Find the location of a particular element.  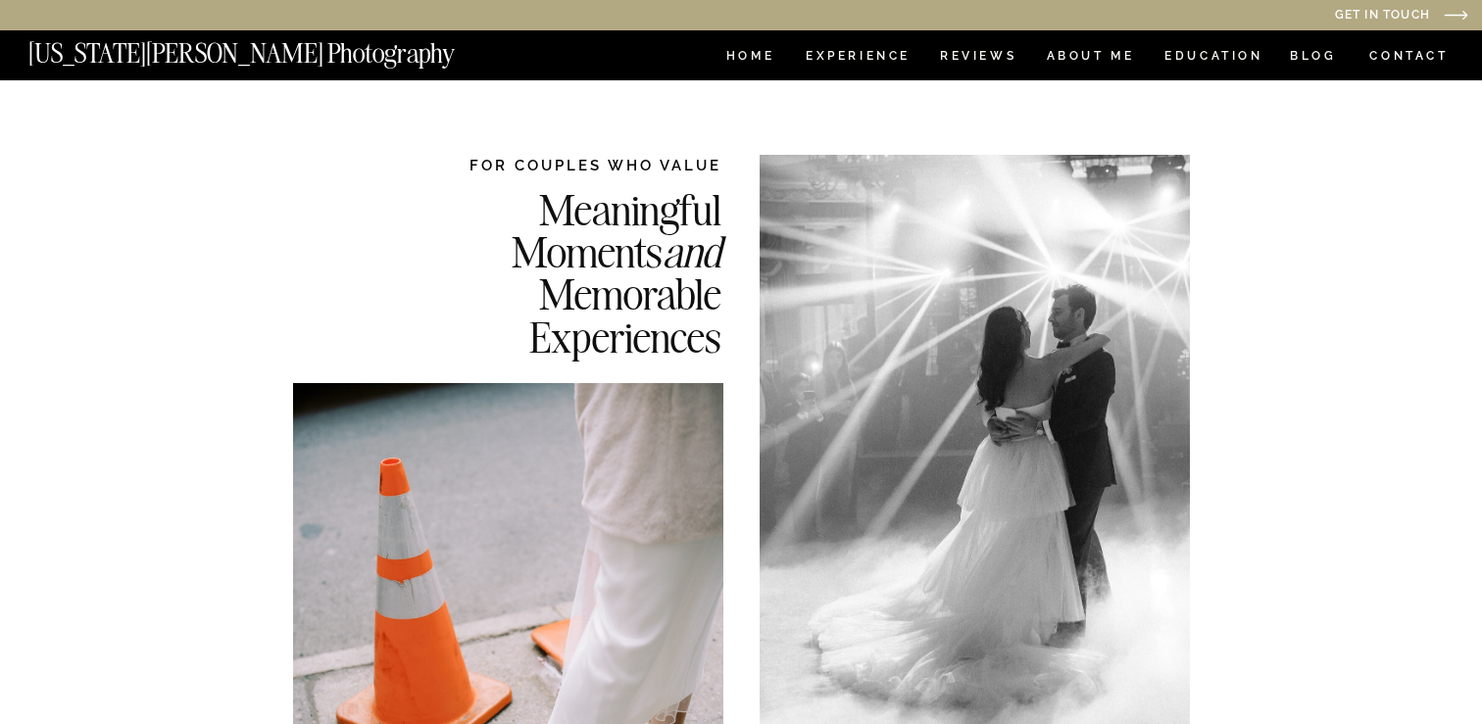

nav: ABOUT ME is located at coordinates (1090, 58).